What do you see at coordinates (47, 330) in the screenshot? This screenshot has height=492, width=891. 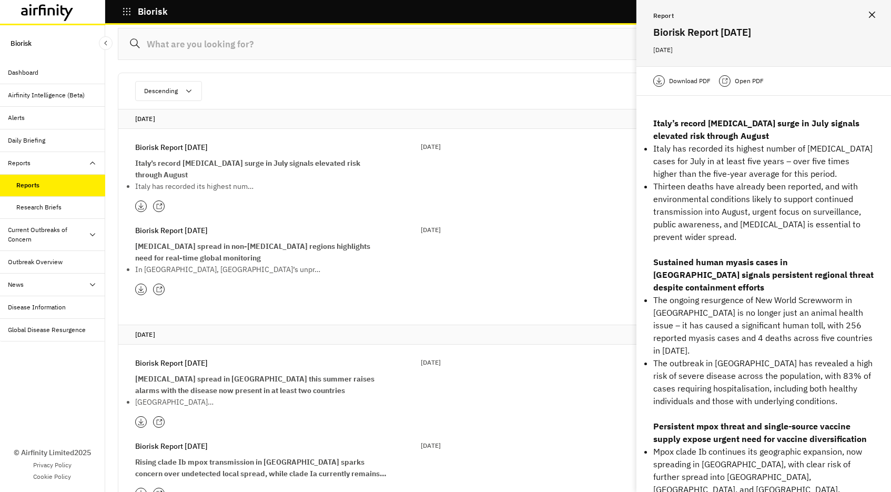 I see `div: Global Disease Resurgence` at bounding box center [47, 330].